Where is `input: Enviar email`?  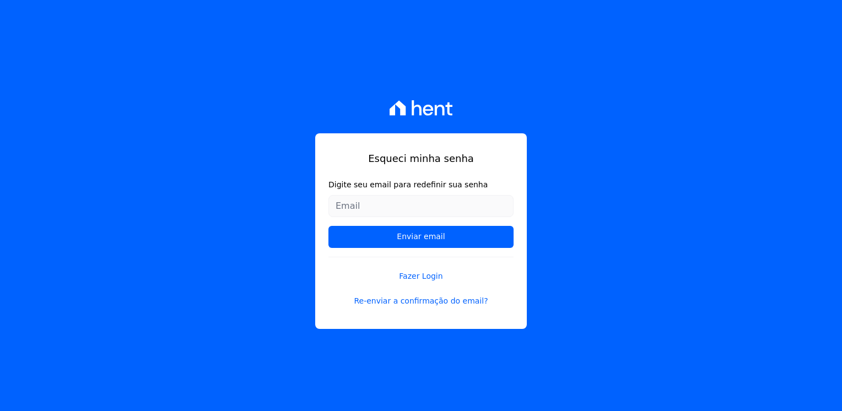
input: Enviar email is located at coordinates (421, 237).